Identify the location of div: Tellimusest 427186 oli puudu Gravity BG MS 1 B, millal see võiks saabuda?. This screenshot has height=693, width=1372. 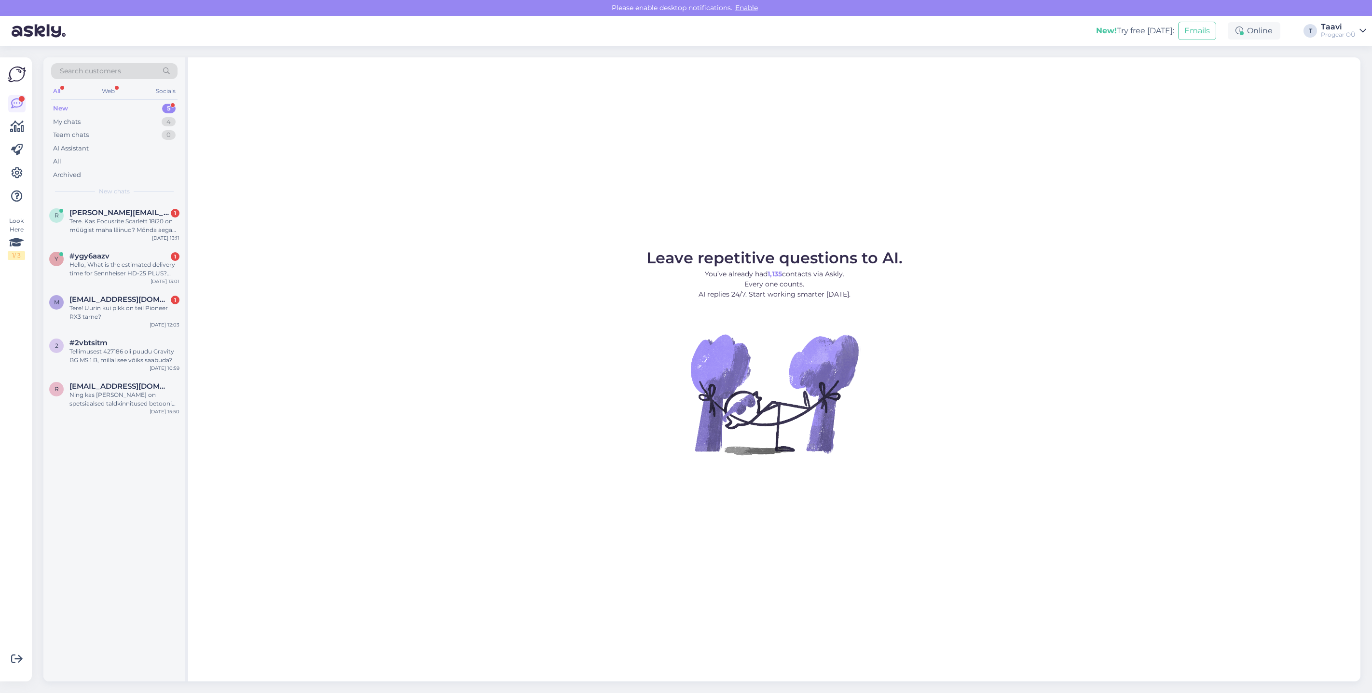
(124, 356).